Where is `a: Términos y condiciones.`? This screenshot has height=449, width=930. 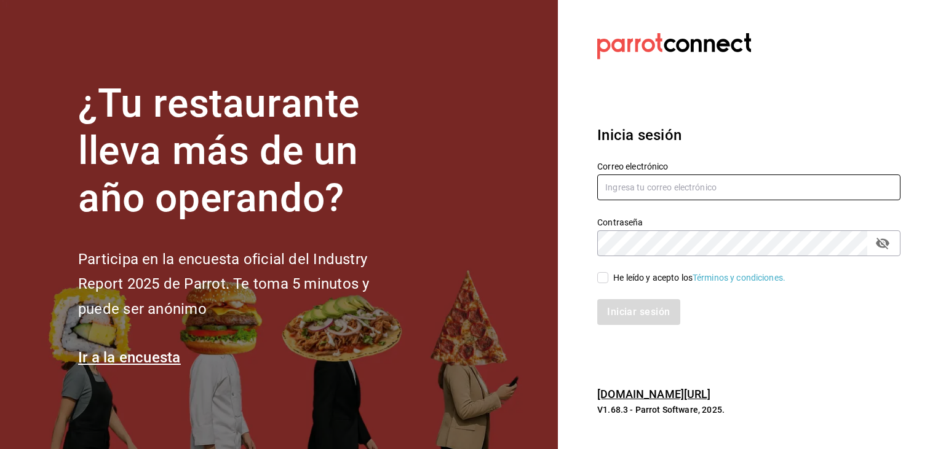
a: Términos y condiciones. is located at coordinates (738, 278).